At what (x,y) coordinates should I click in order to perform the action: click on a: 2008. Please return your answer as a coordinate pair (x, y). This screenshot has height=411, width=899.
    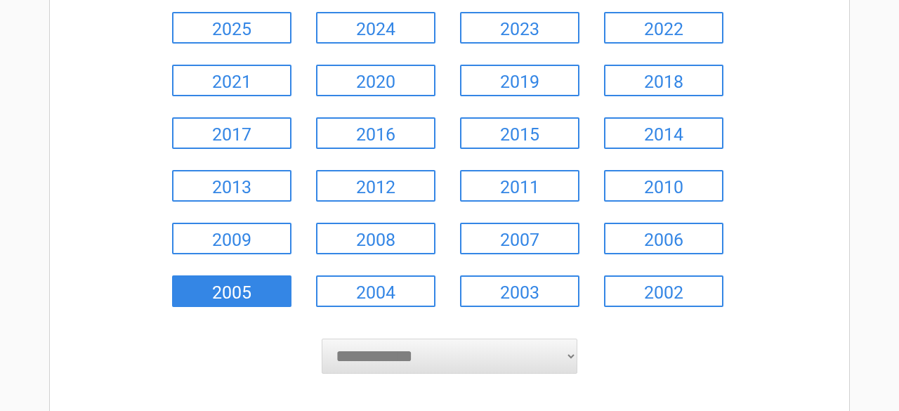
    Looking at the image, I should click on (376, 238).